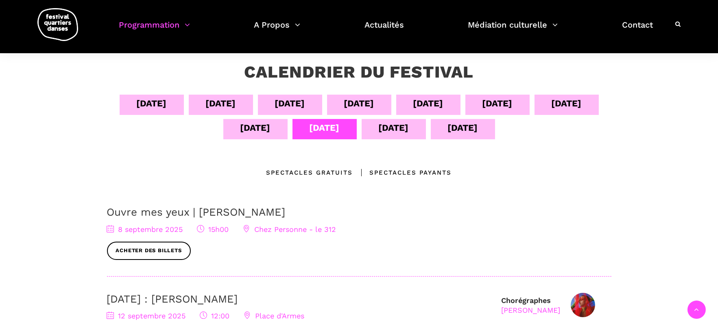  Describe the element at coordinates (531, 305) in the screenshot. I see `div: Chorégraphes` at that location.